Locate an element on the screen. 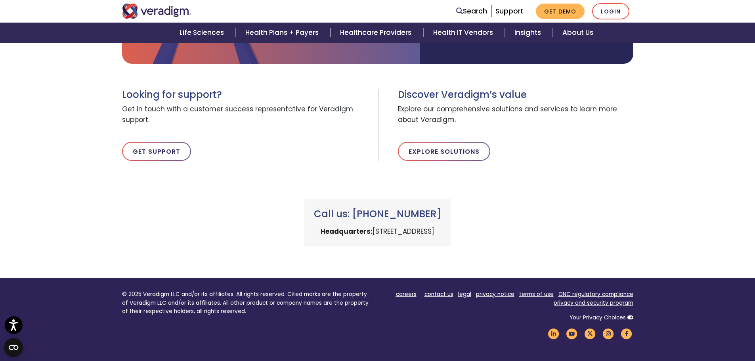 The width and height of the screenshot is (755, 361). a: About Us is located at coordinates (578, 33).